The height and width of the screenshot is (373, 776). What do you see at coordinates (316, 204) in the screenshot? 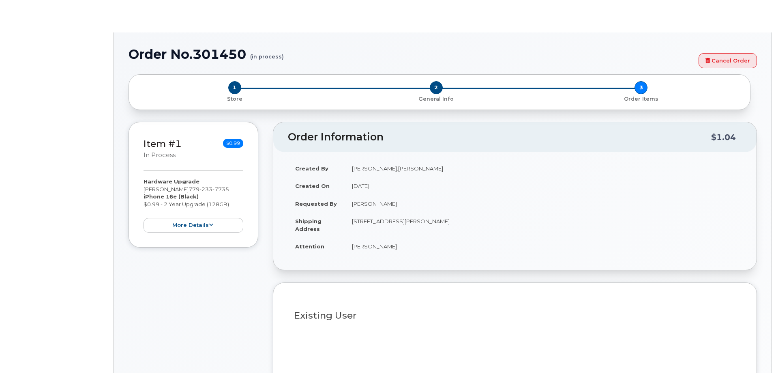
I see `strong: Requested By` at bounding box center [316, 204].